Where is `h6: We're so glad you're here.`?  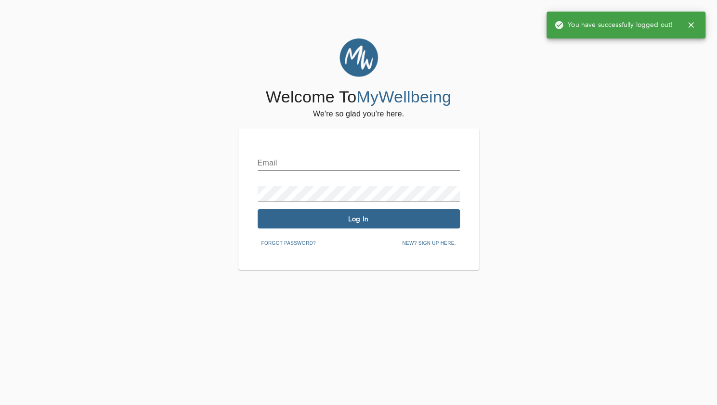 h6: We're so glad you're here. is located at coordinates (358, 114).